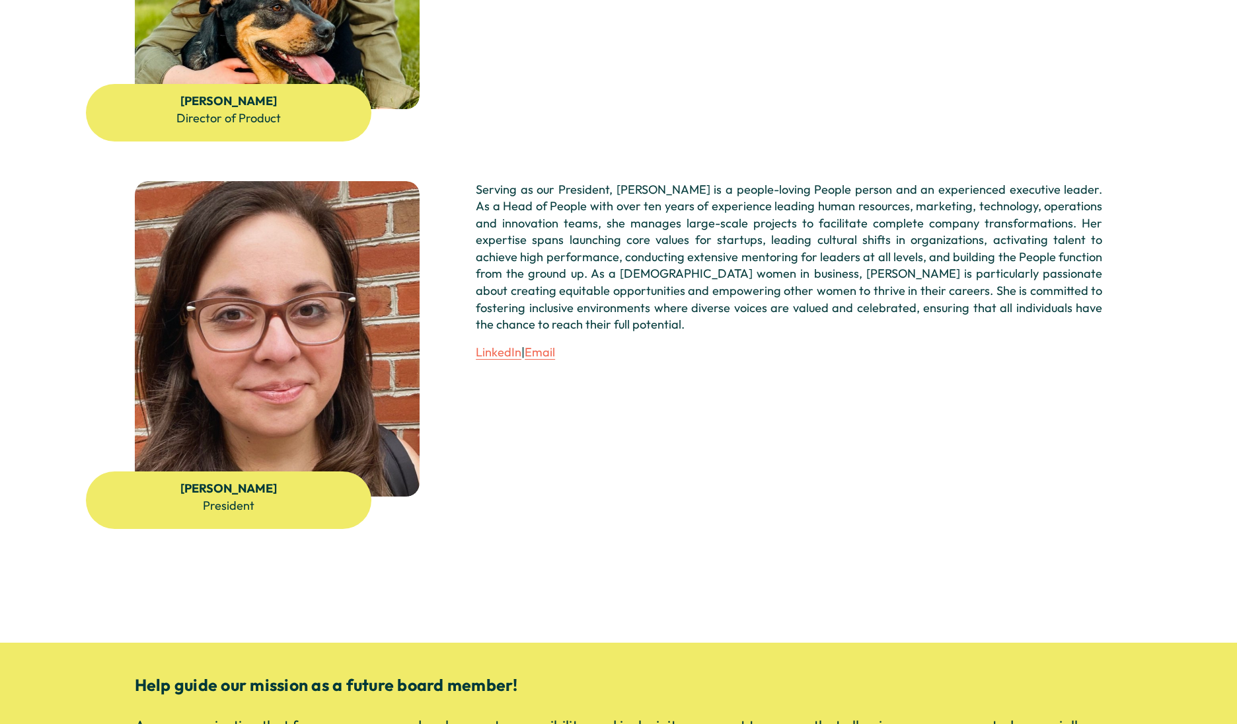  Describe the element at coordinates (229, 109) in the screenshot. I see `p: Director of Product` at that location.